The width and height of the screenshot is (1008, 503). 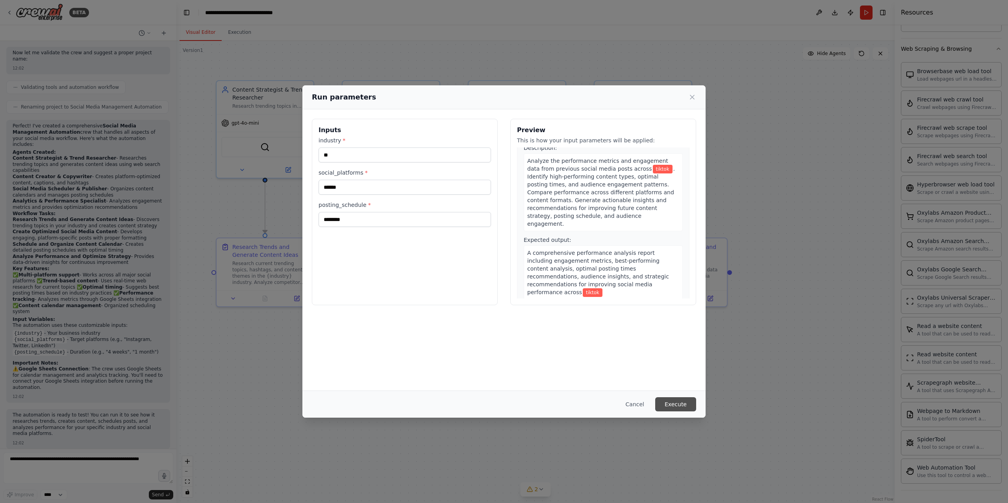 I want to click on span: Description:, so click(x=540, y=148).